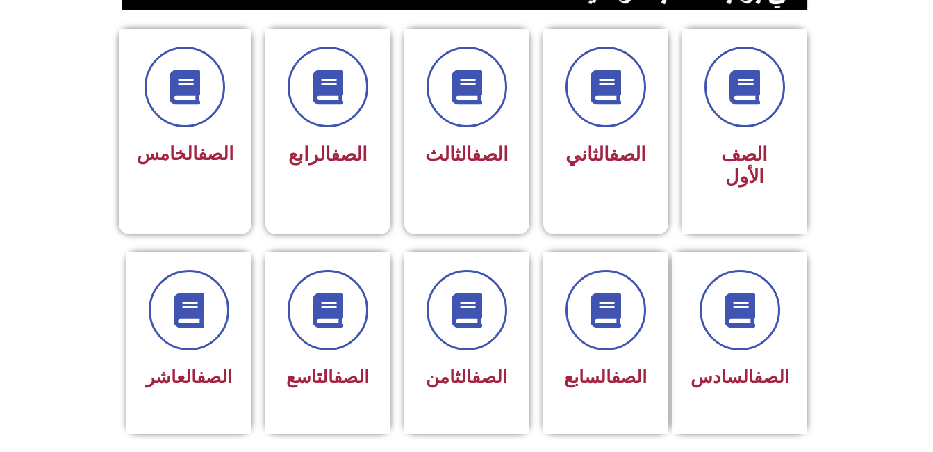 This screenshot has width=933, height=452. Describe the element at coordinates (466, 377) in the screenshot. I see `span: الثامن` at that location.